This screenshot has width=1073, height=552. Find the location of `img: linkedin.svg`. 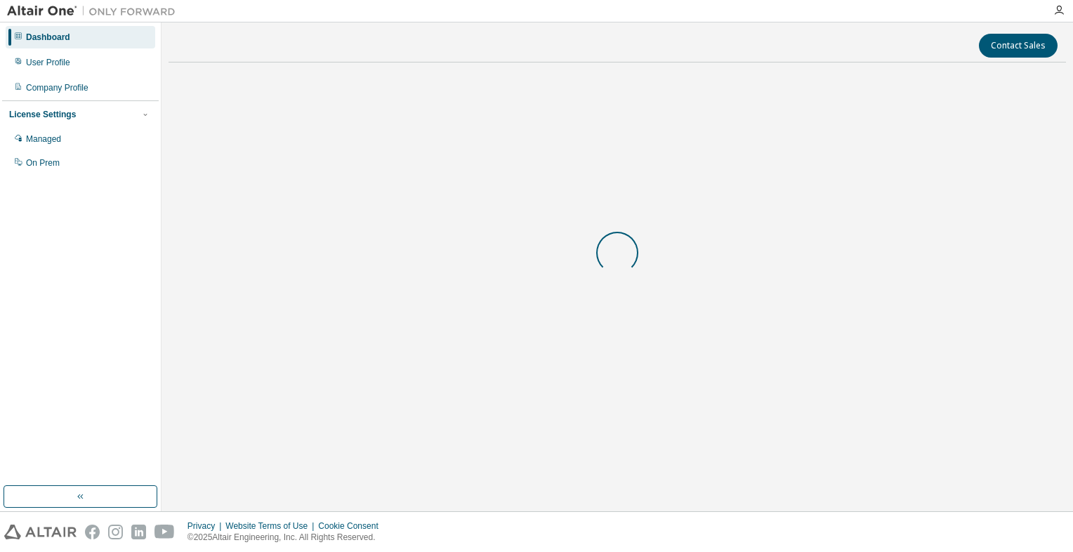

img: linkedin.svg is located at coordinates (138, 532).